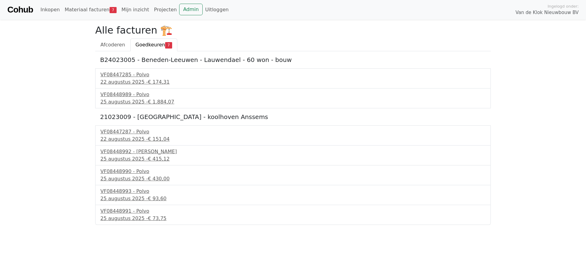  What do you see at coordinates (293, 98) in the screenshot?
I see `a: VF08448989 - Polvo25 augustus 2025 -€ 1.884,07` at bounding box center [293, 98].